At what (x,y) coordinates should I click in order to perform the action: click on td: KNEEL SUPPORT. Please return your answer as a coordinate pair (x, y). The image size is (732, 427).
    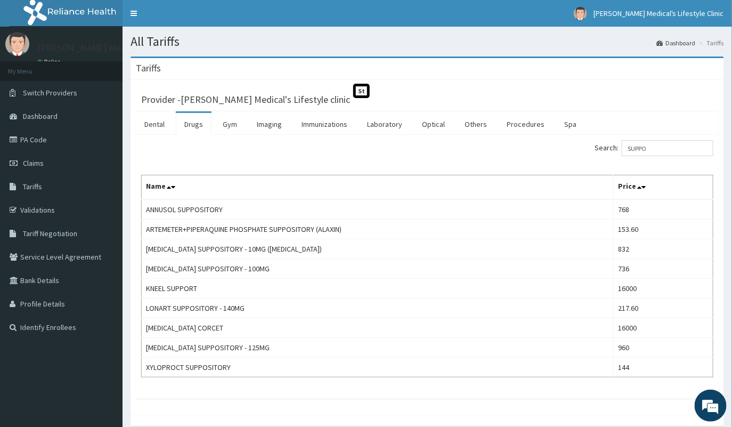
    Looking at the image, I should click on (378, 288).